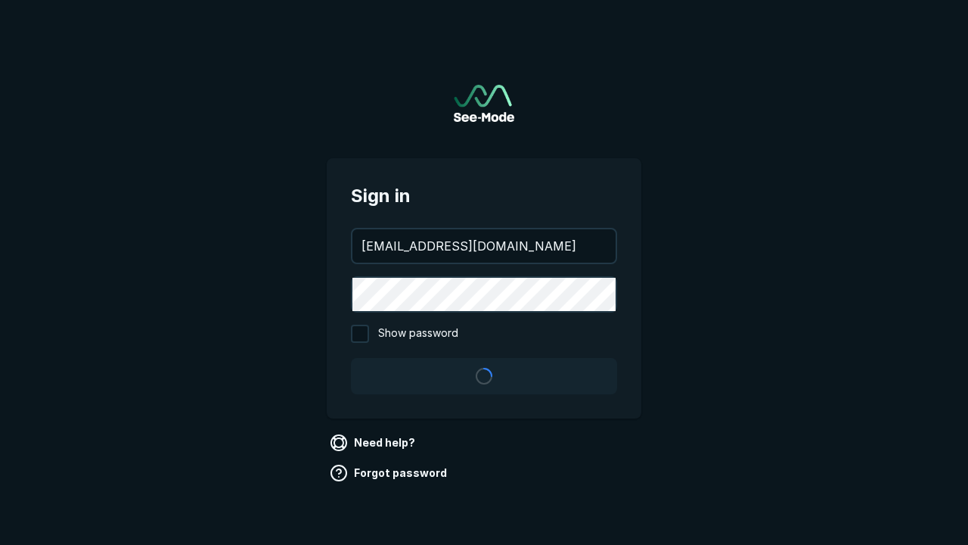 Image resolution: width=968 pixels, height=545 pixels. Describe the element at coordinates (484, 196) in the screenshot. I see `span: Sign in` at that location.